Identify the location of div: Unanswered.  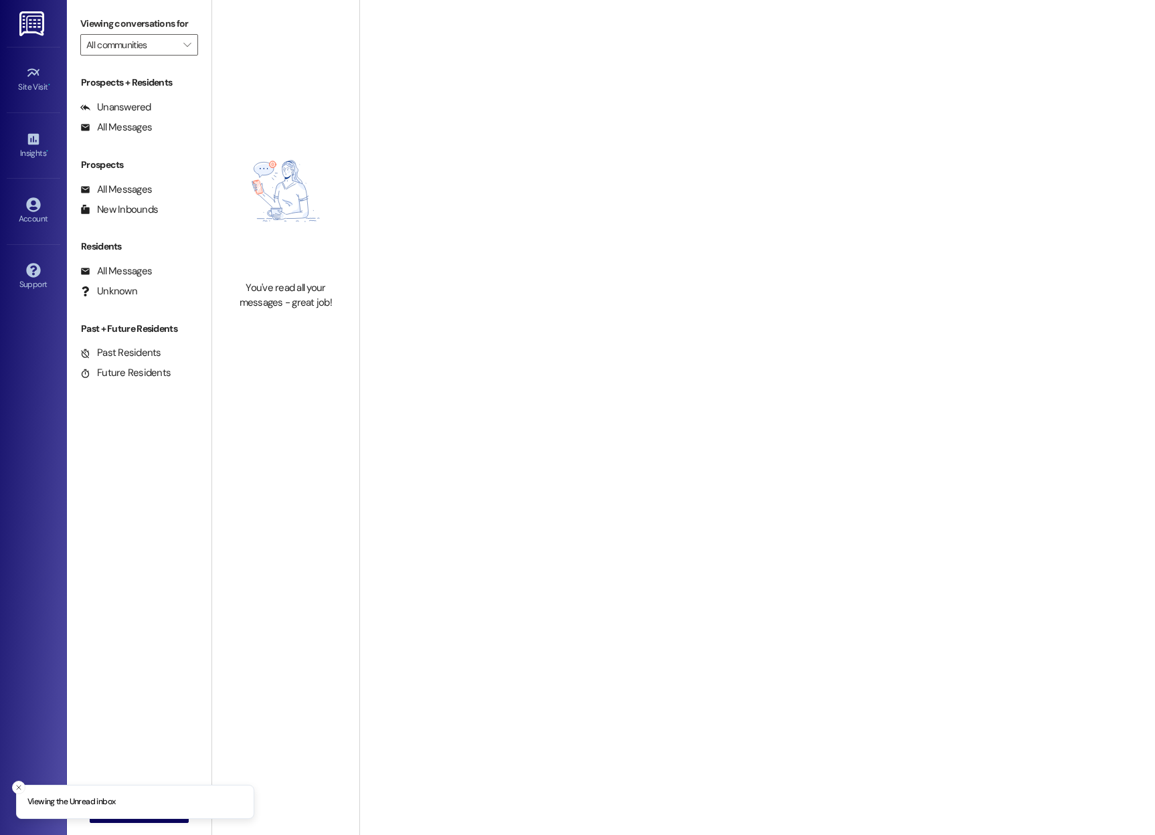
(116, 107).